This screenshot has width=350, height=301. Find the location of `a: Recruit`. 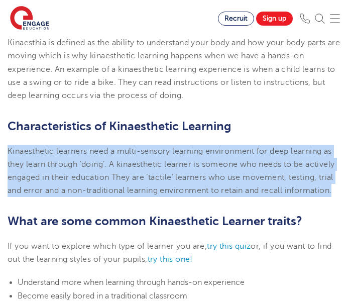

a: Recruit is located at coordinates (236, 19).